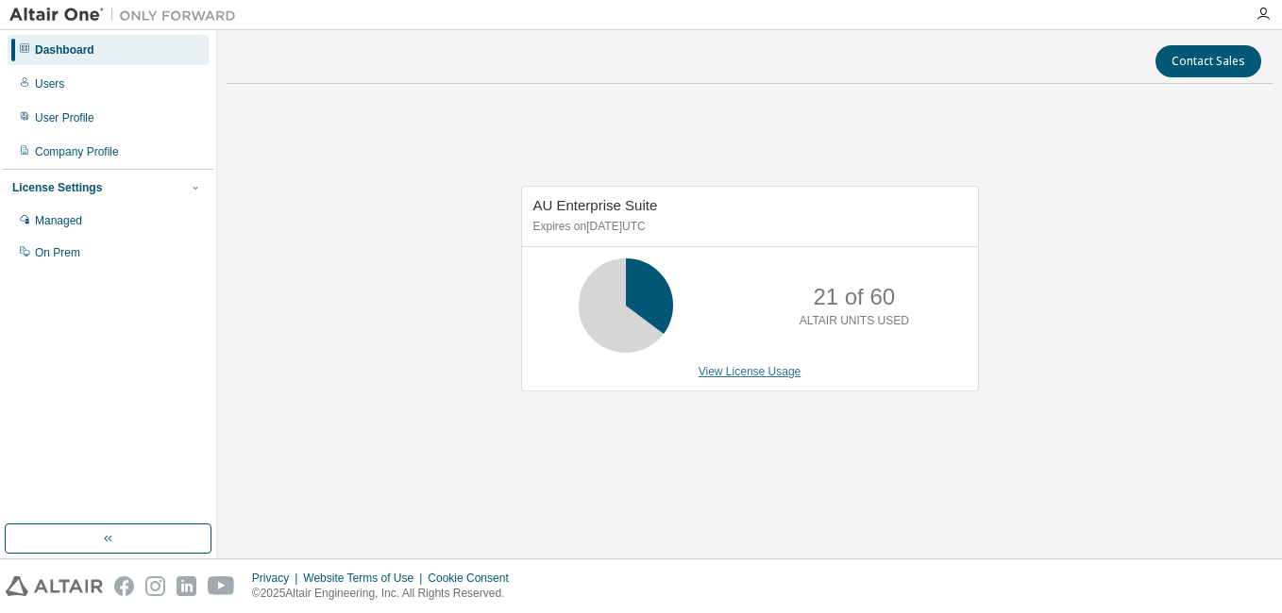 The image size is (1282, 613). I want to click on p: ALTAIR UNITS USED, so click(854, 321).